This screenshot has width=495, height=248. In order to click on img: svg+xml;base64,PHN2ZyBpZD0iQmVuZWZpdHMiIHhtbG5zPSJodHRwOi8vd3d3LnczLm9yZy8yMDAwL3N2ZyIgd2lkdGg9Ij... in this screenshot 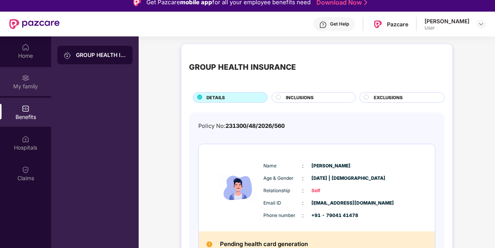, I will do `click(26, 108)`.